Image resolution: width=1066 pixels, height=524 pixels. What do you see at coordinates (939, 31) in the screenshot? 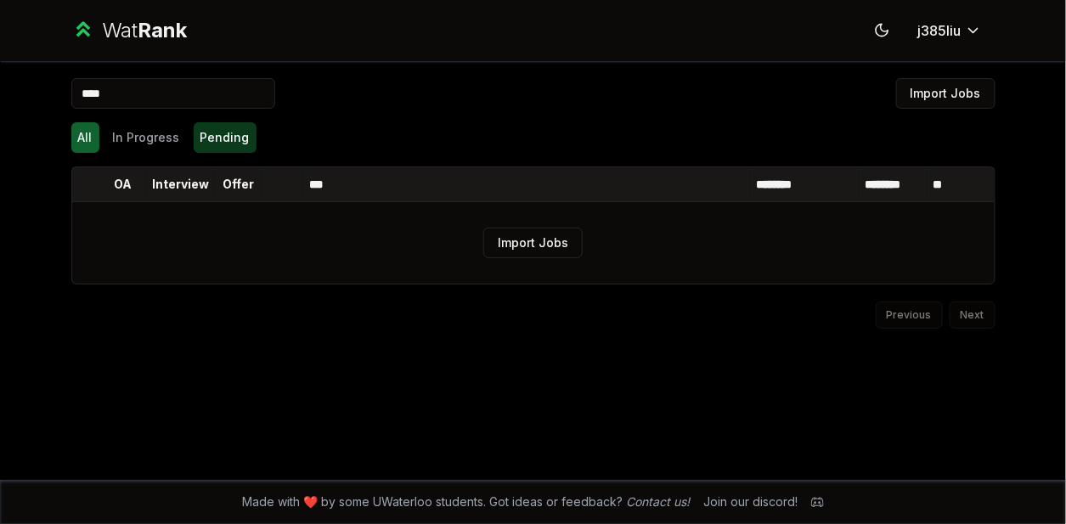
I see `span: j385liu` at bounding box center [939, 31].